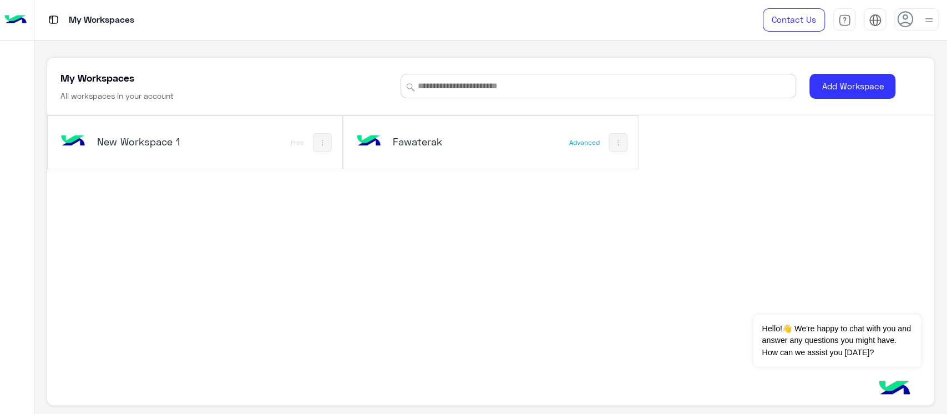  I want to click on button: Add Workspace, so click(852, 86).